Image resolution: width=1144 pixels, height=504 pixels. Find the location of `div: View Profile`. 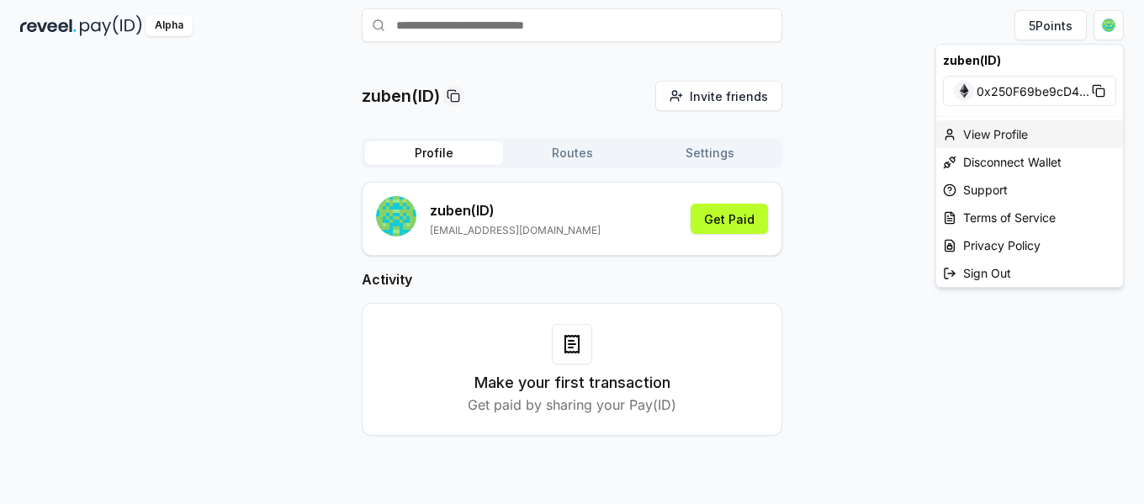

div: View Profile is located at coordinates (1030, 134).